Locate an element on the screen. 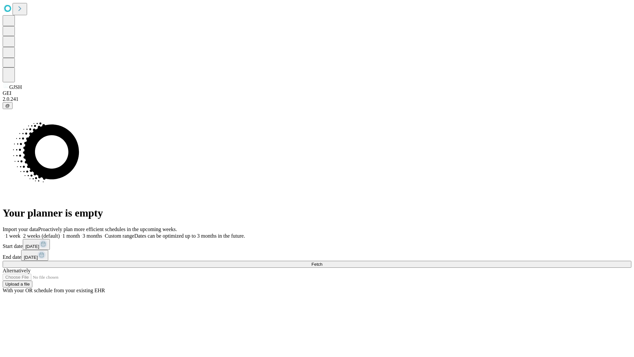 The image size is (634, 357). span: Alternatively is located at coordinates (17, 270).